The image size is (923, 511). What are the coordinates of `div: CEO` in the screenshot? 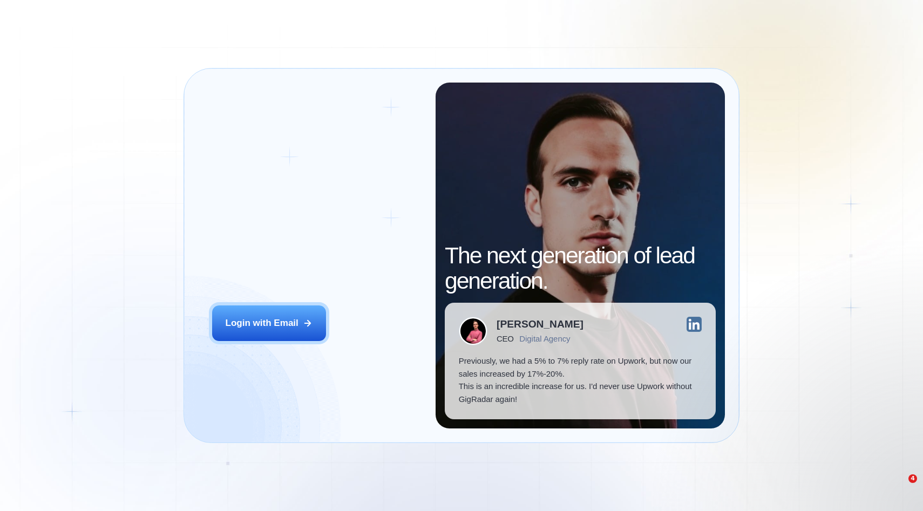 It's located at (505, 338).